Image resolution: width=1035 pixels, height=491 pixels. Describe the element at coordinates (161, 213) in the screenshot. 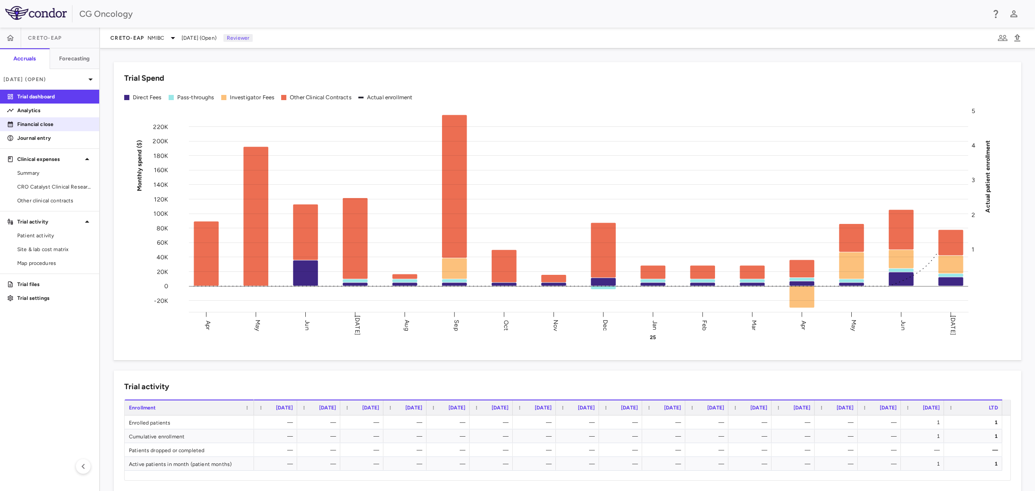

I see `tspan: 100K` at that location.